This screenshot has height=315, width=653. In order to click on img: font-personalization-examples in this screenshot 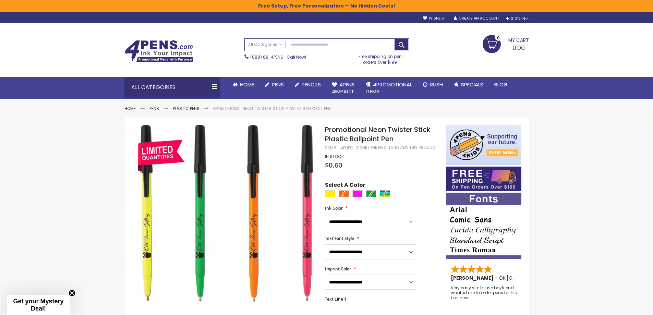, I will do `click(484, 225)`.